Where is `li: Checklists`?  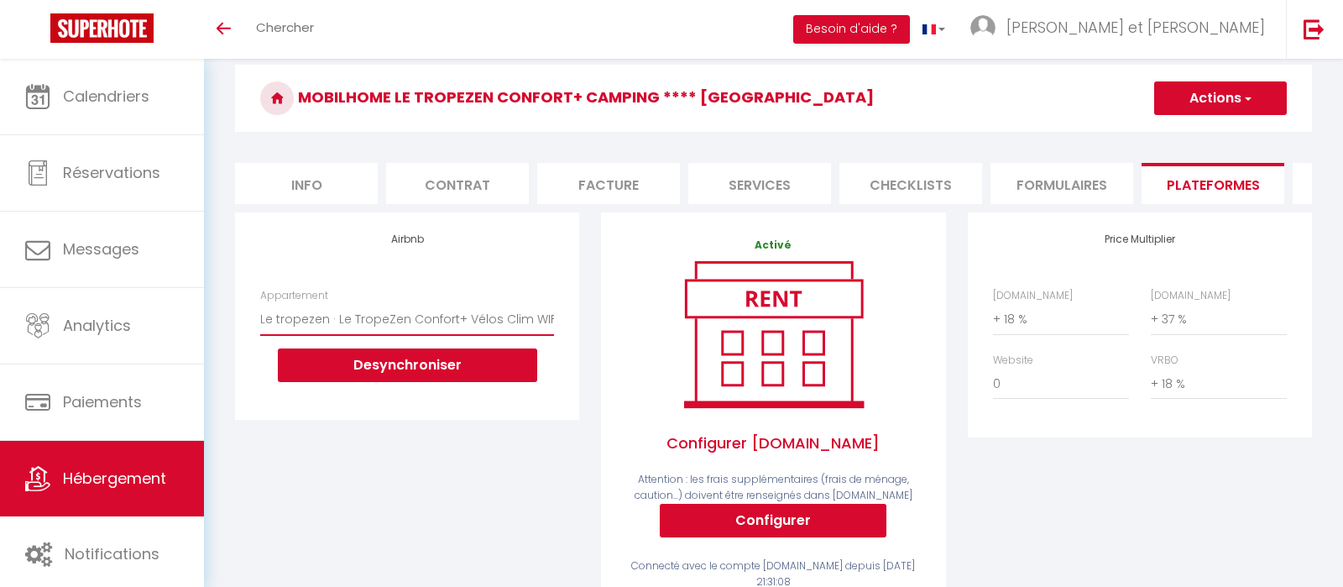
li: Checklists is located at coordinates (911, 183).